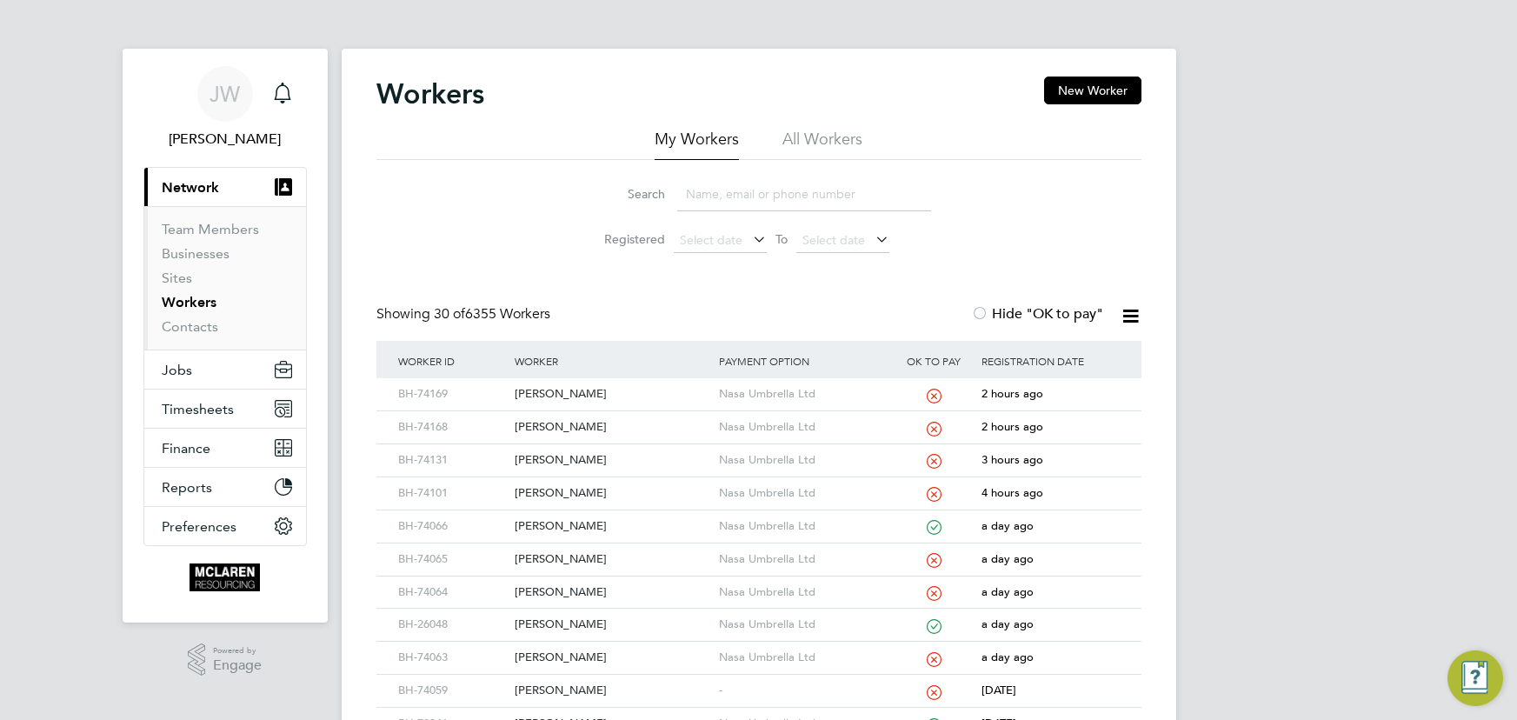 This screenshot has width=1517, height=720. What do you see at coordinates (196, 253) in the screenshot?
I see `a: Businesses` at bounding box center [196, 253].